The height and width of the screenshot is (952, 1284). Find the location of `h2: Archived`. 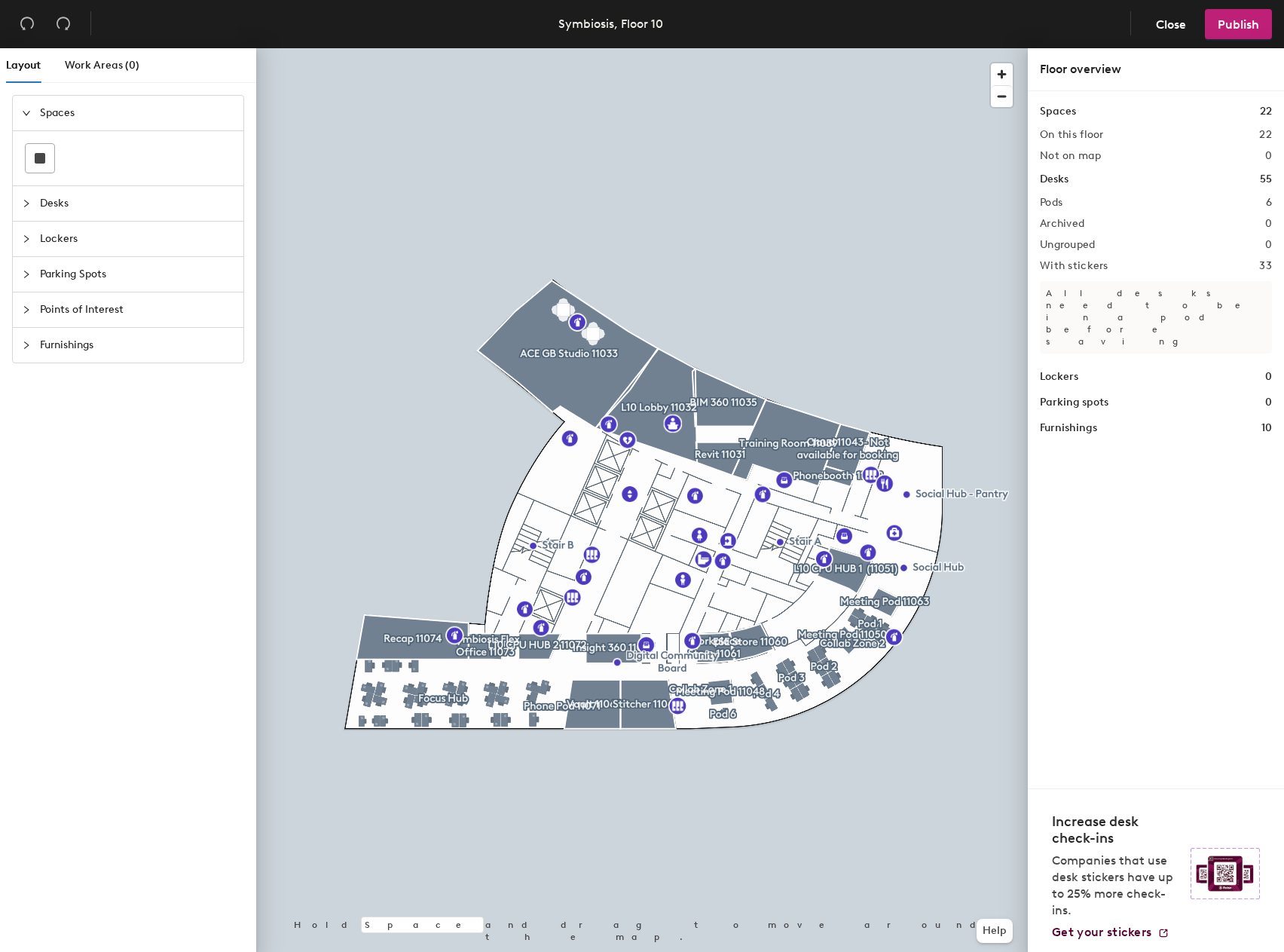

h2: Archived is located at coordinates (1062, 224).